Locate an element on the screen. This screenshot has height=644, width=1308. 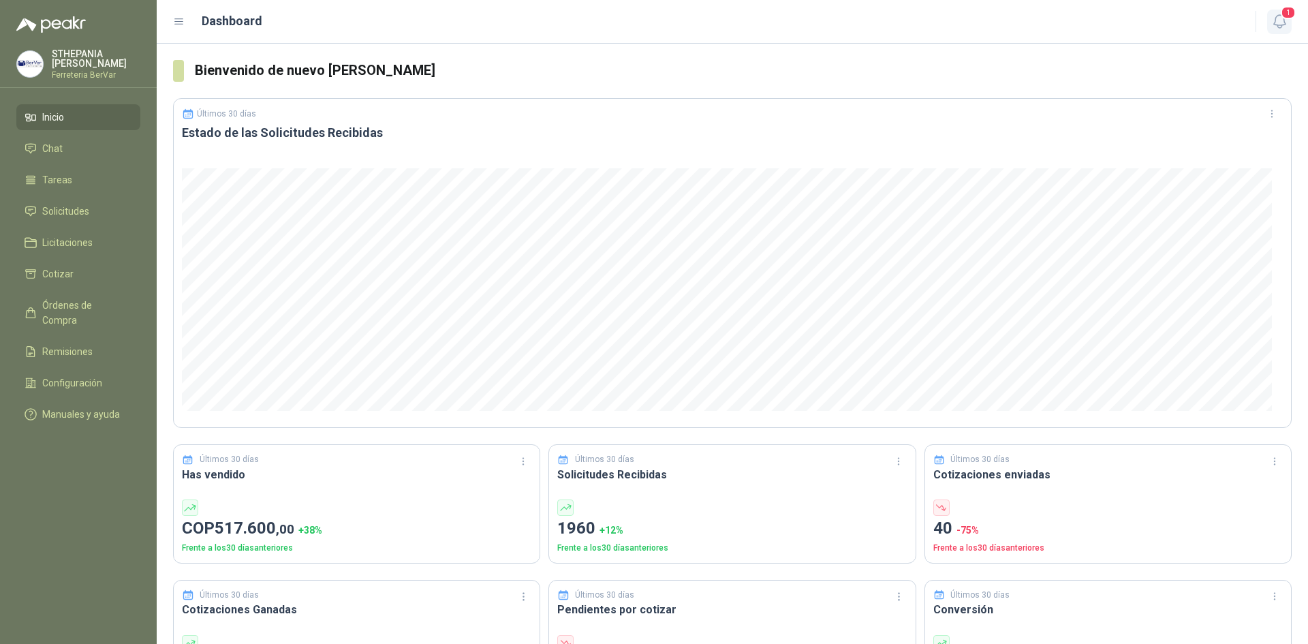
span: Órdenes de Compra is located at coordinates (84, 313).